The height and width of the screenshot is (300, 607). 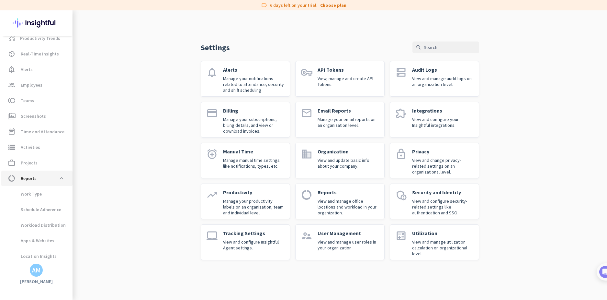 What do you see at coordinates (65, 37) in the screenshot?
I see `div: 🎊 Welcome to Insightful! 🎊` at bounding box center [65, 37].